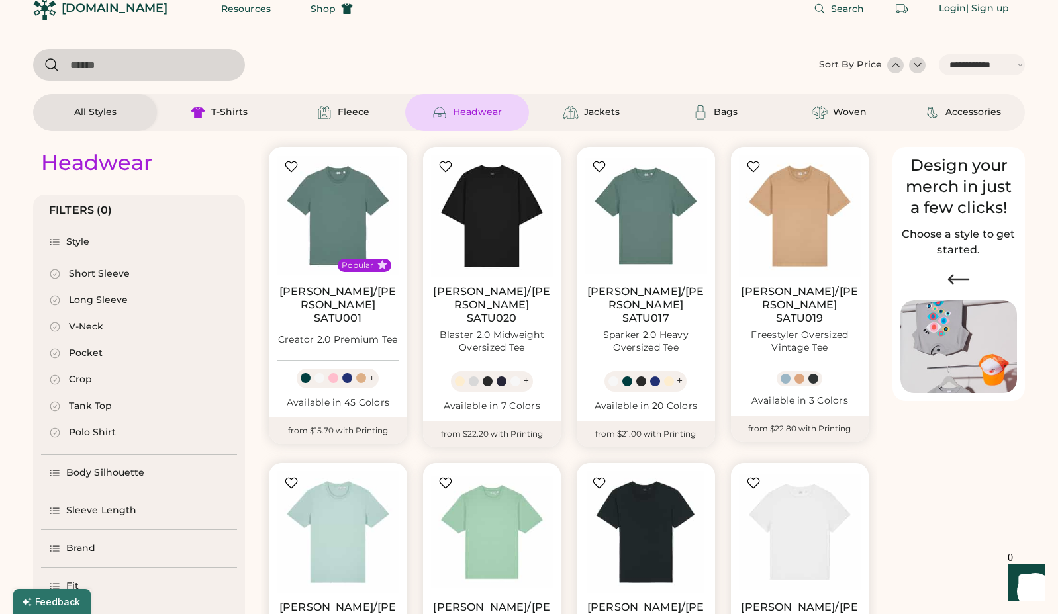 The width and height of the screenshot is (1058, 614). What do you see at coordinates (78, 242) in the screenshot?
I see `div: Style` at bounding box center [78, 242].